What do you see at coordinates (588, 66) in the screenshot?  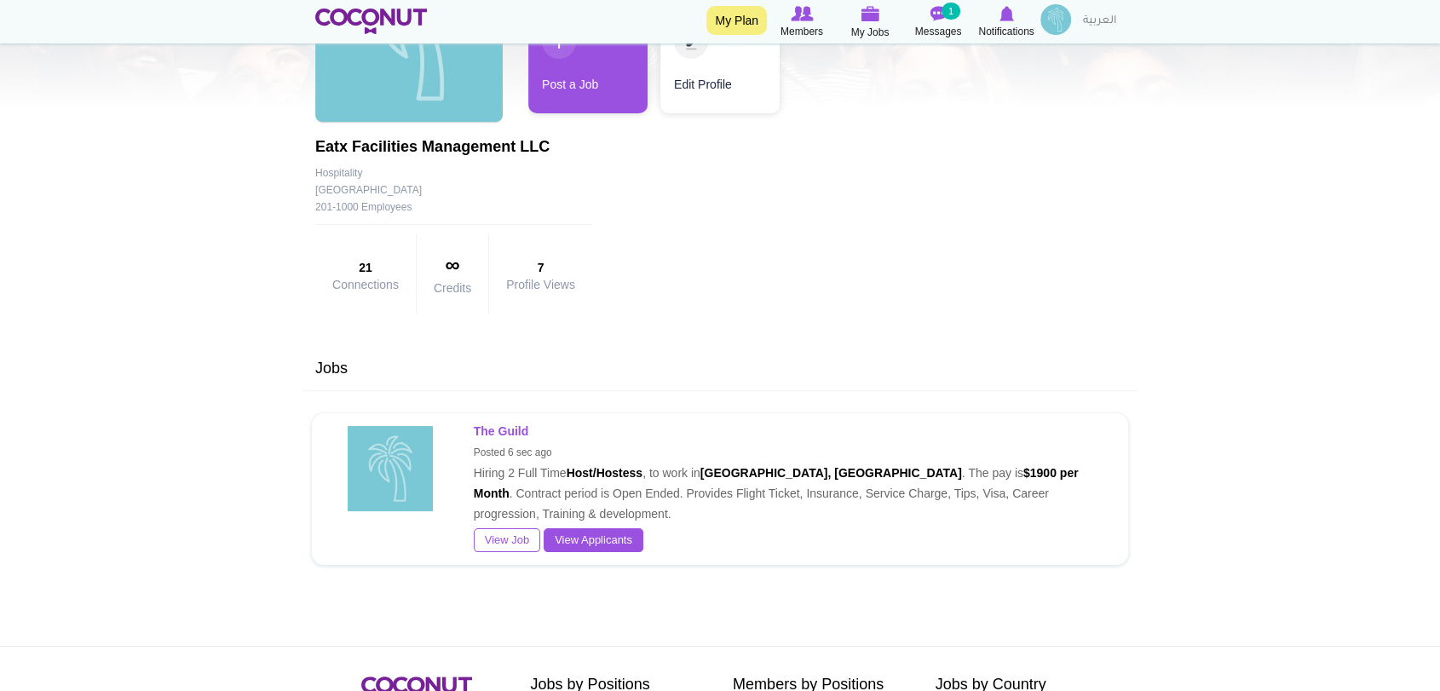 I see `div: 1 / 2` at bounding box center [588, 66].